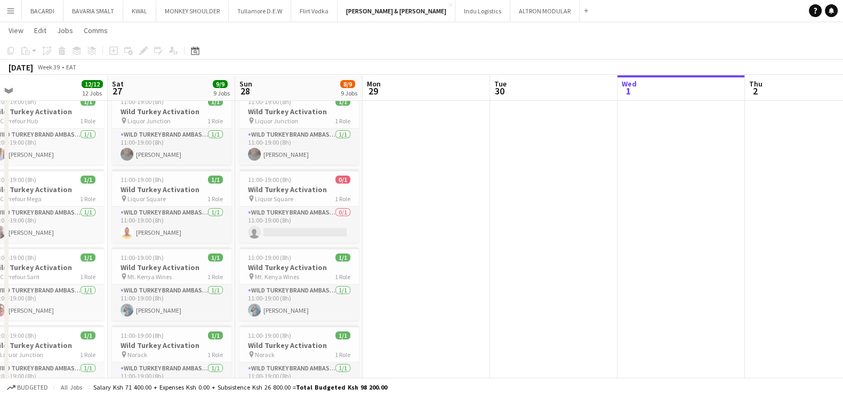  Describe the element at coordinates (500, 84) in the screenshot. I see `span: Tue` at that location.